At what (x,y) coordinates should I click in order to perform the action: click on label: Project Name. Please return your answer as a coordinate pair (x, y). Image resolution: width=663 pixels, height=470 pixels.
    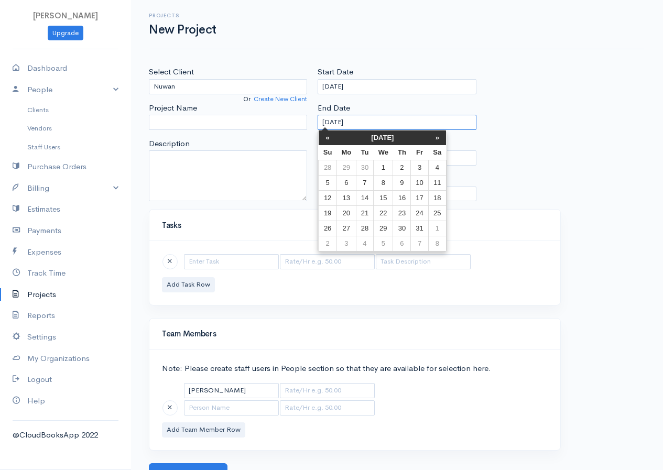
    Looking at the image, I should click on (173, 108).